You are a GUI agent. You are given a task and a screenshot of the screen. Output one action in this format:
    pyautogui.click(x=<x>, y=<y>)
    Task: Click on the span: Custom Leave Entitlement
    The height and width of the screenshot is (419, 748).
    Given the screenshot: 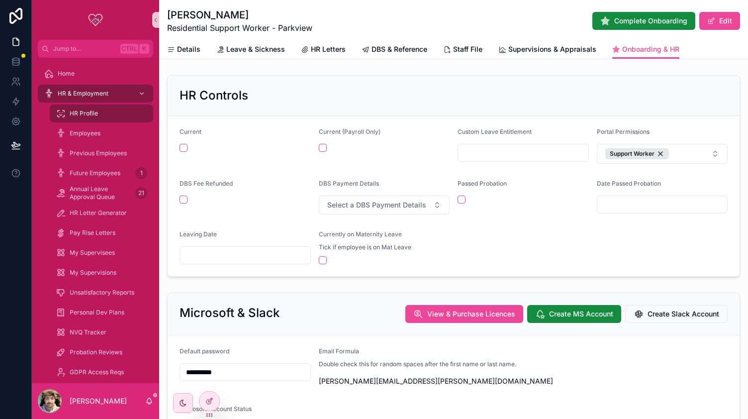 What is the action you would take?
    pyautogui.click(x=494, y=131)
    